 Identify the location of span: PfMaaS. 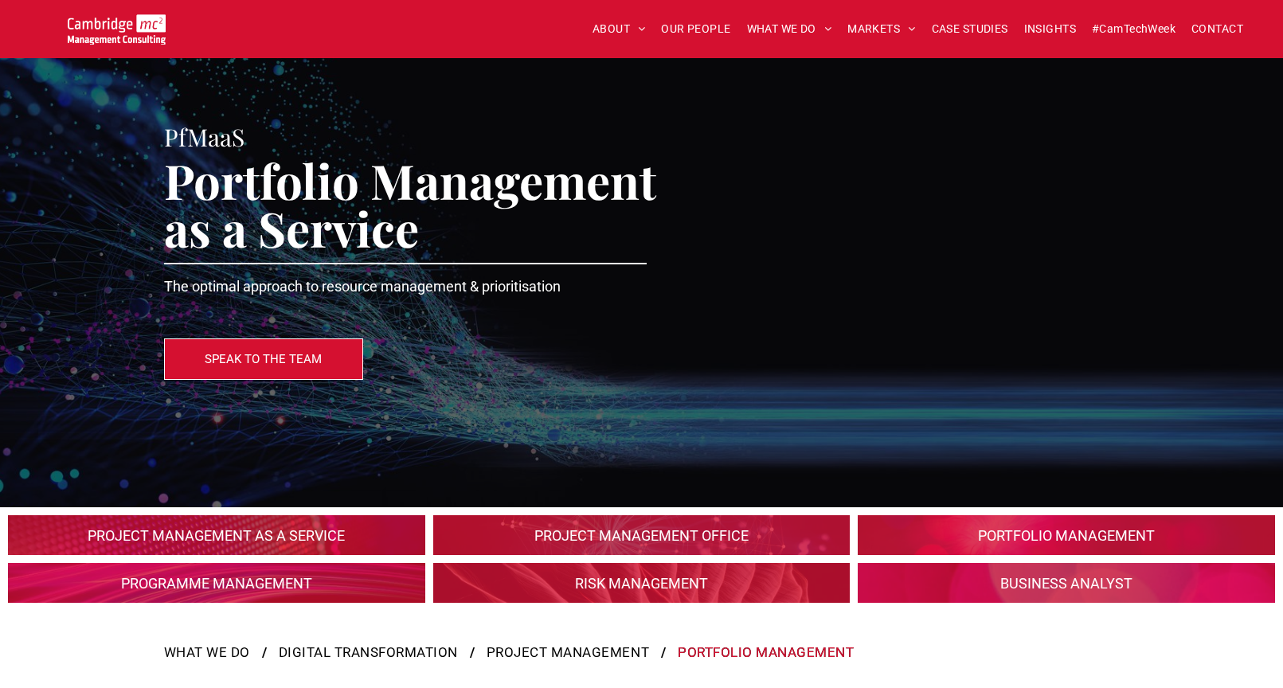
(204, 137).